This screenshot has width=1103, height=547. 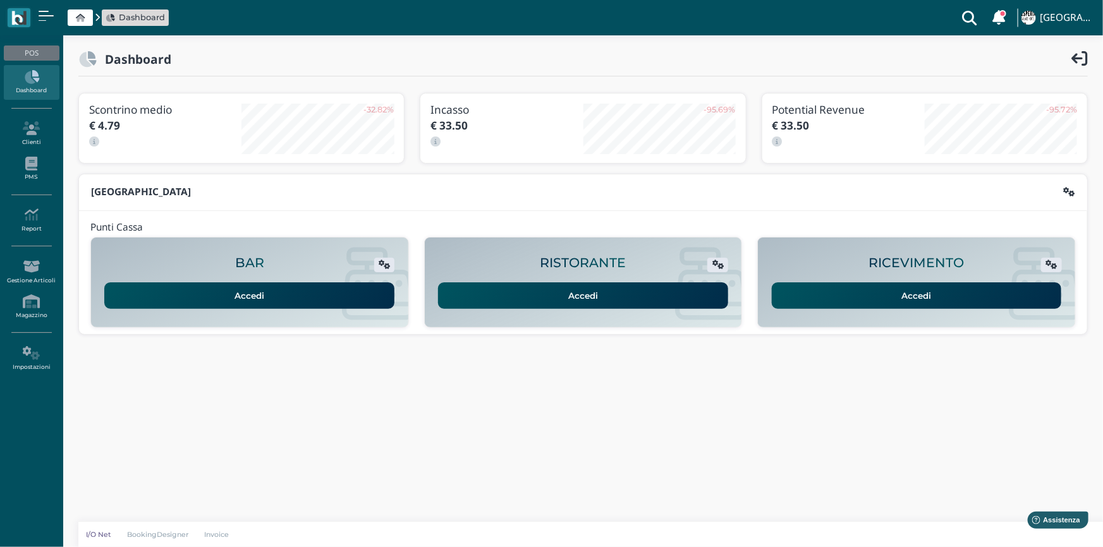 I want to click on h2: RISTORANTE, so click(x=583, y=263).